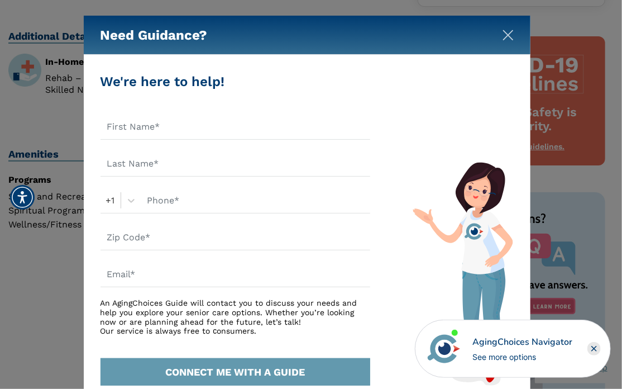 The image size is (622, 389). Describe the element at coordinates (235, 164) in the screenshot. I see `input: Last Name*` at that location.